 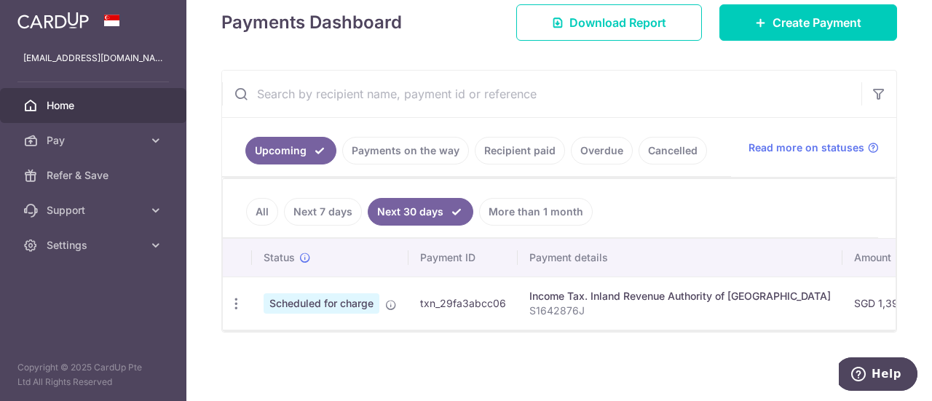 What do you see at coordinates (47, 17) in the screenshot?
I see `span: Help` at bounding box center [47, 17].